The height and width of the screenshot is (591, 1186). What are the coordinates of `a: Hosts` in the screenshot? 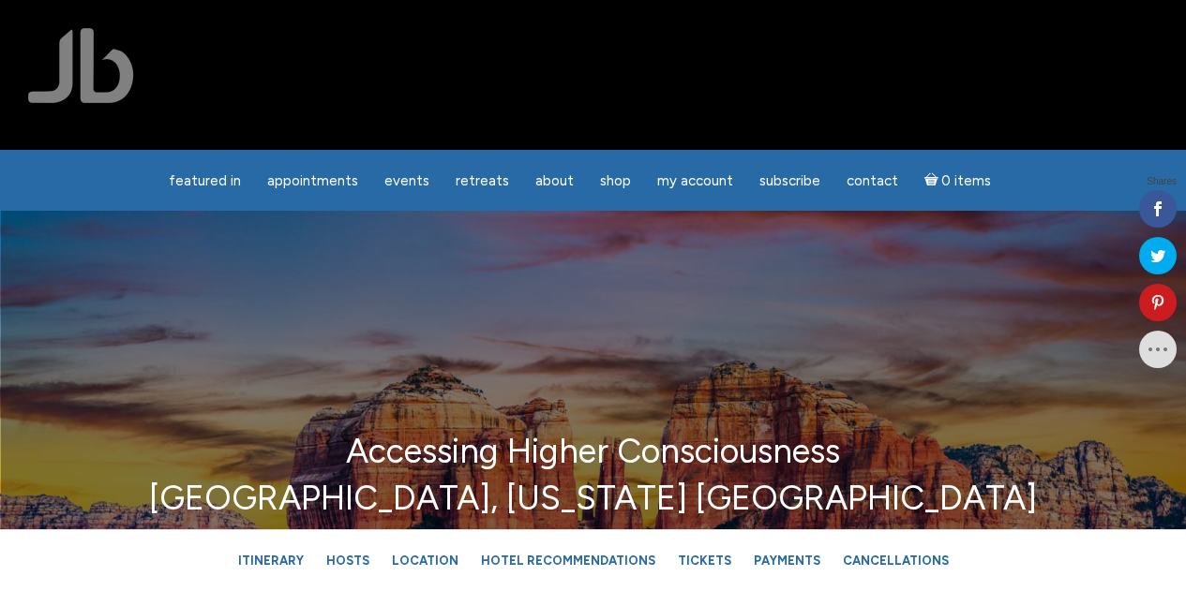 It's located at (348, 560).